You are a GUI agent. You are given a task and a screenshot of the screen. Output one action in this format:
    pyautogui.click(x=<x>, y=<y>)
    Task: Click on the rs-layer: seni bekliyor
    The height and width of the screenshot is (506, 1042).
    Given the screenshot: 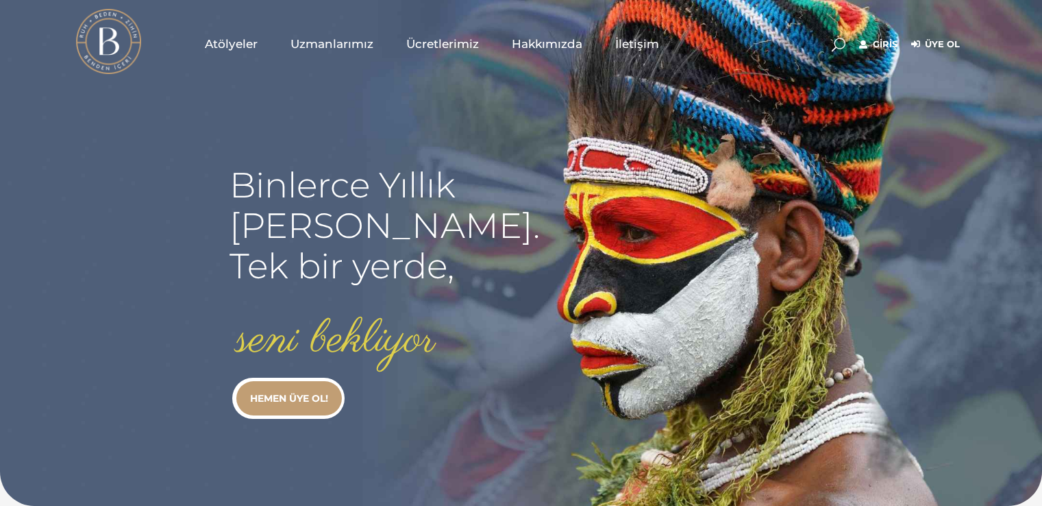 What is the action you would take?
    pyautogui.click(x=336, y=340)
    